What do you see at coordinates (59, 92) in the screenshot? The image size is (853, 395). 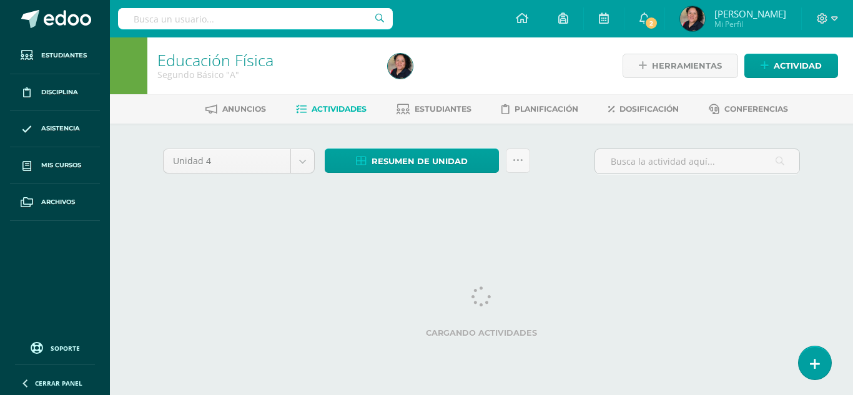 I see `span: Disciplina` at bounding box center [59, 92].